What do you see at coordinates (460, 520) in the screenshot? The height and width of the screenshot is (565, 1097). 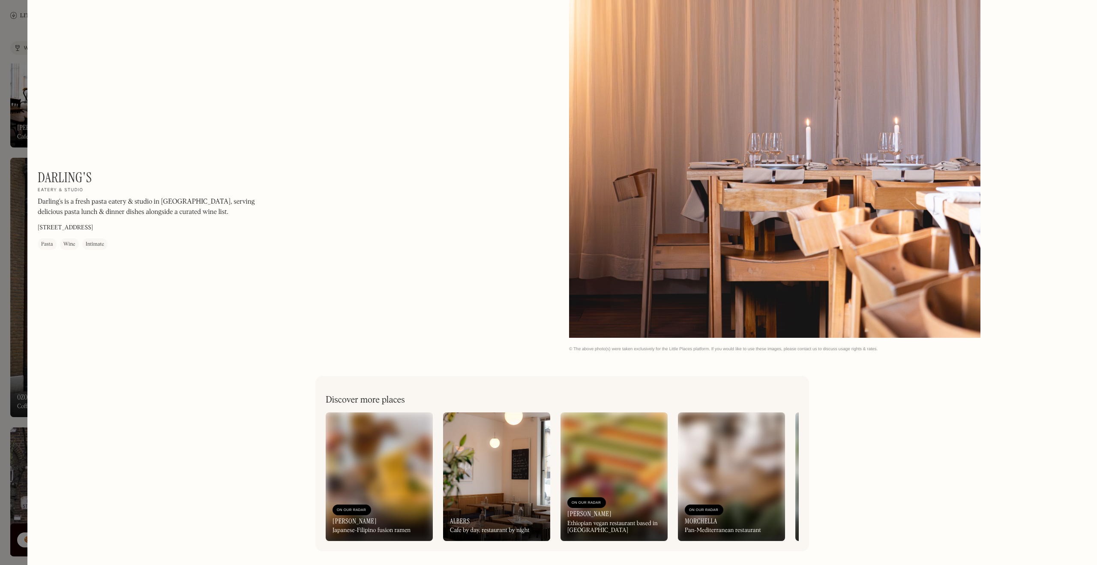 I see `h3: Albers` at bounding box center [460, 520].